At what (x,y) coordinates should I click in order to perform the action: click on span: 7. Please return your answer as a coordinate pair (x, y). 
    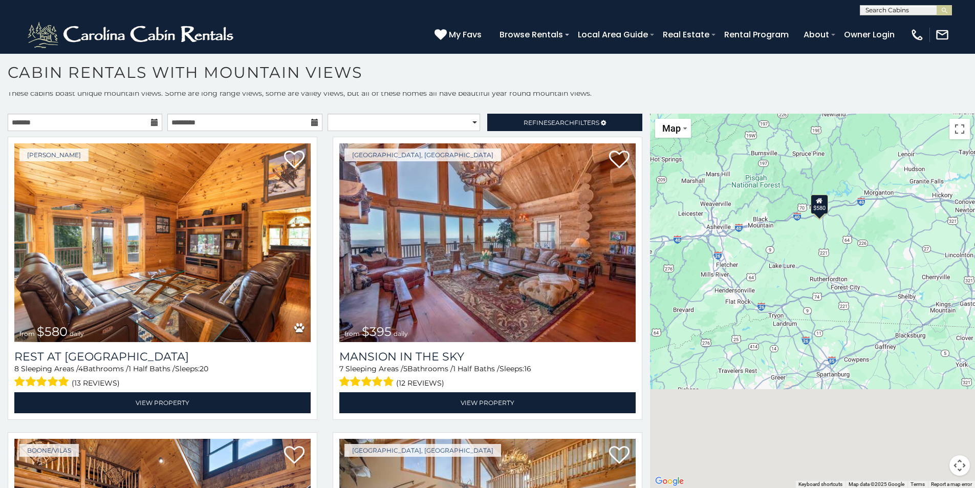
    Looking at the image, I should click on (341, 368).